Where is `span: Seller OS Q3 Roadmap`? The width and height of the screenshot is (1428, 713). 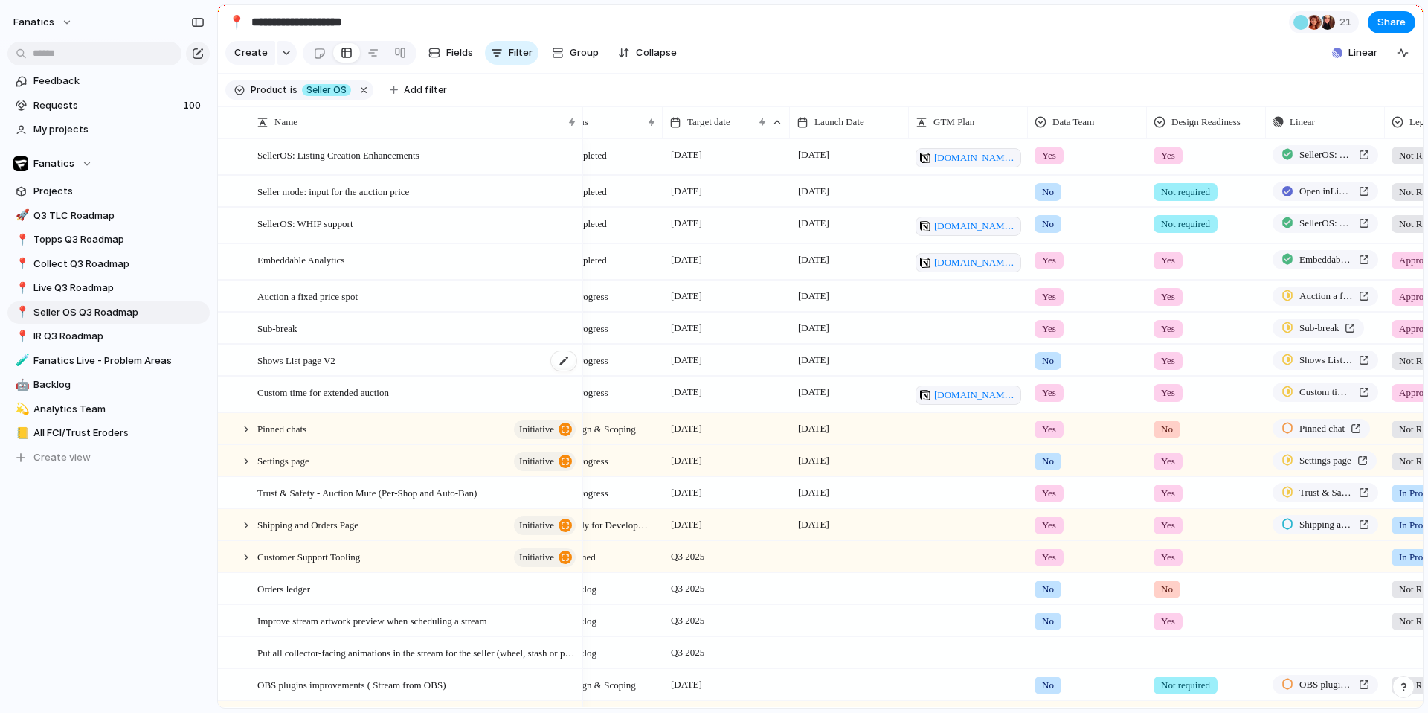
span: Seller OS Q3 Roadmap is located at coordinates (119, 312).